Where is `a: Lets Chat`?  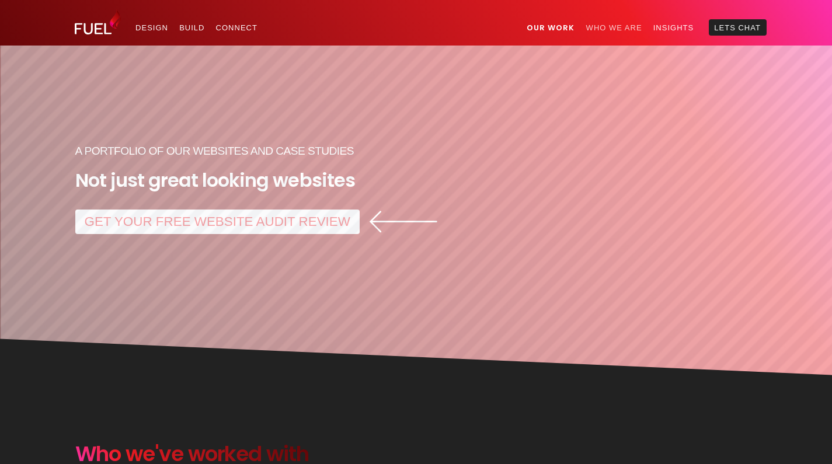
a: Lets Chat is located at coordinates (737, 27).